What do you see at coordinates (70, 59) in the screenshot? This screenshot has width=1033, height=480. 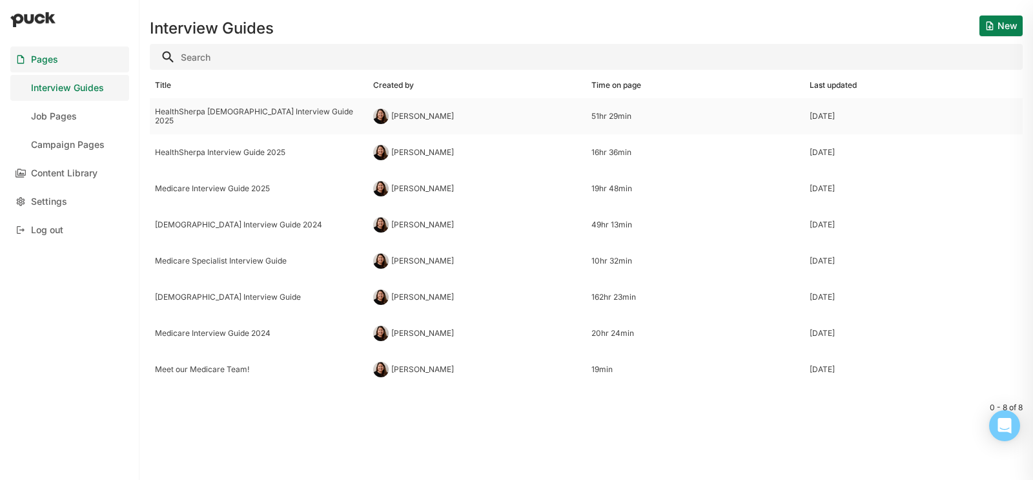 I see `a: Pages` at bounding box center [70, 59].